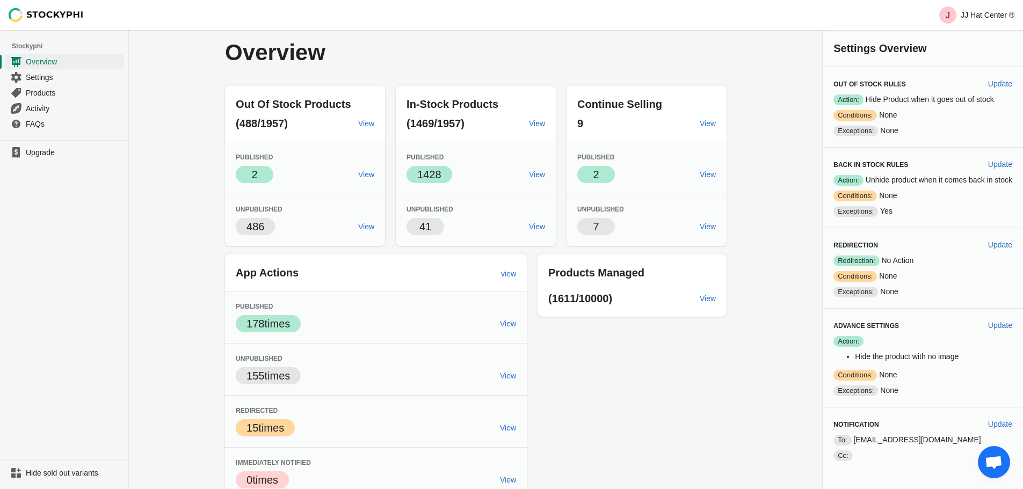 The image size is (1023, 489). Describe the element at coordinates (262, 124) in the screenshot. I see `span: (488/1957)` at that location.